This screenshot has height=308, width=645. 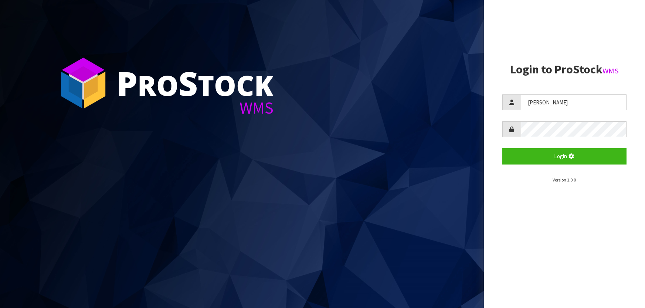 I want to click on div: WMS, so click(x=195, y=108).